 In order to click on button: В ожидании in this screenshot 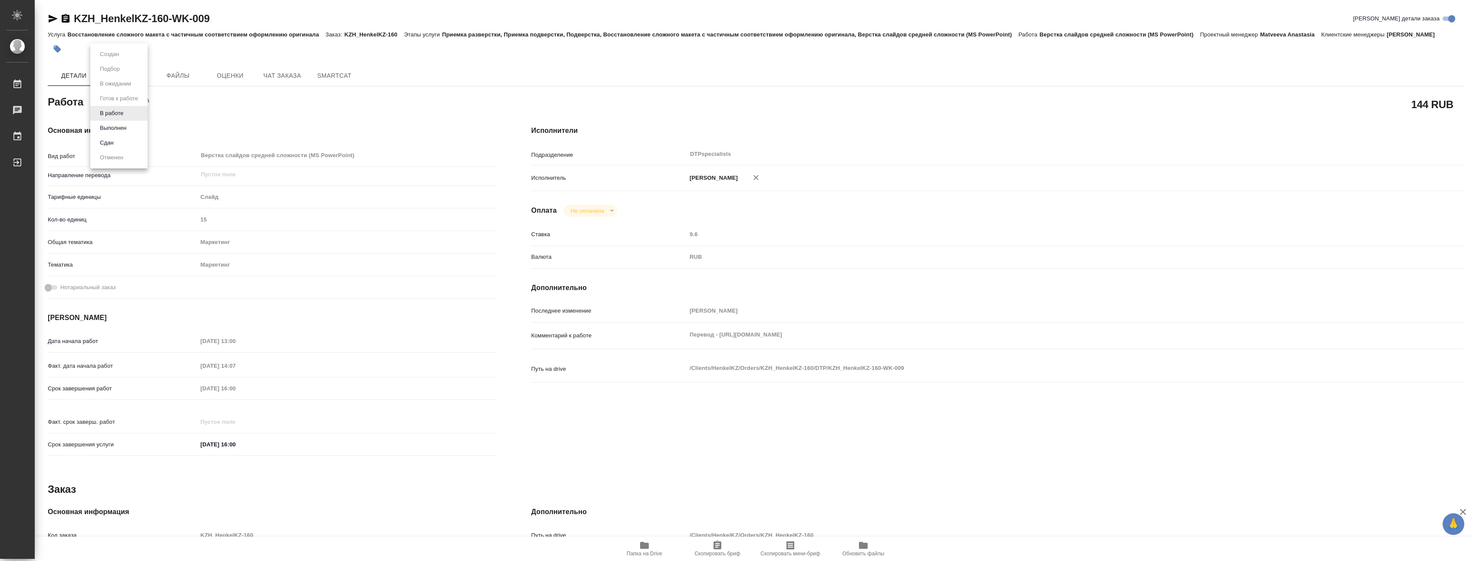, I will do `click(116, 84)`.